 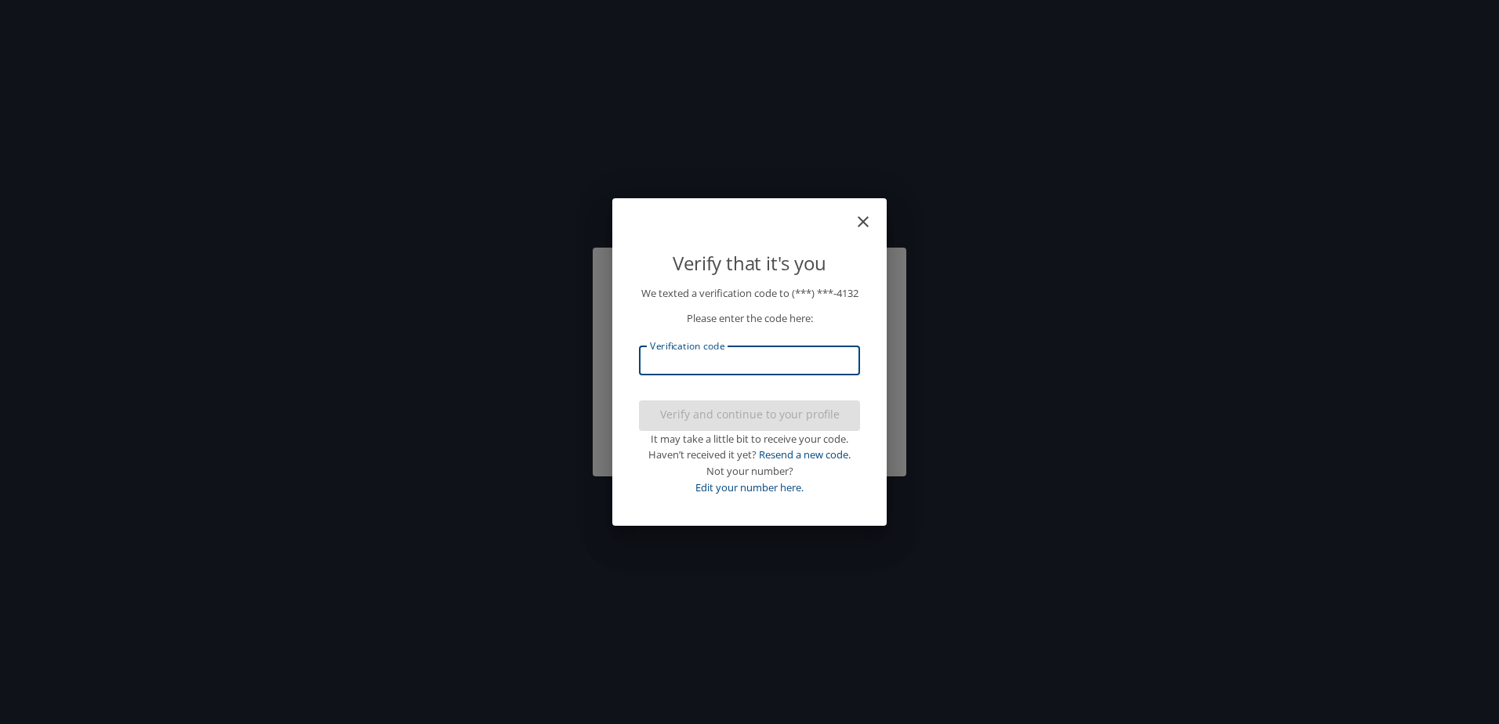 I want to click on div: Haven’t received it yet?, so click(x=749, y=455).